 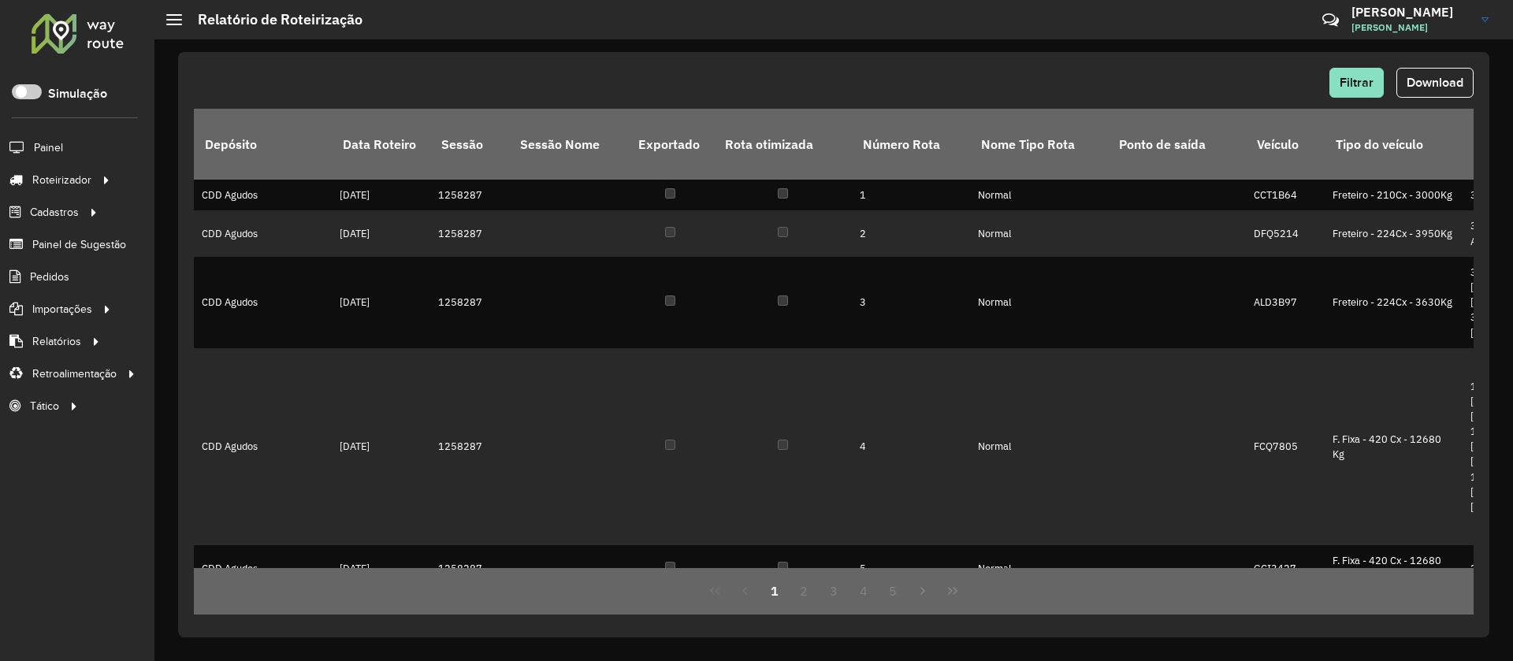 I want to click on td: Freteiro - 224Cx - 3950Kg, so click(x=1393, y=233).